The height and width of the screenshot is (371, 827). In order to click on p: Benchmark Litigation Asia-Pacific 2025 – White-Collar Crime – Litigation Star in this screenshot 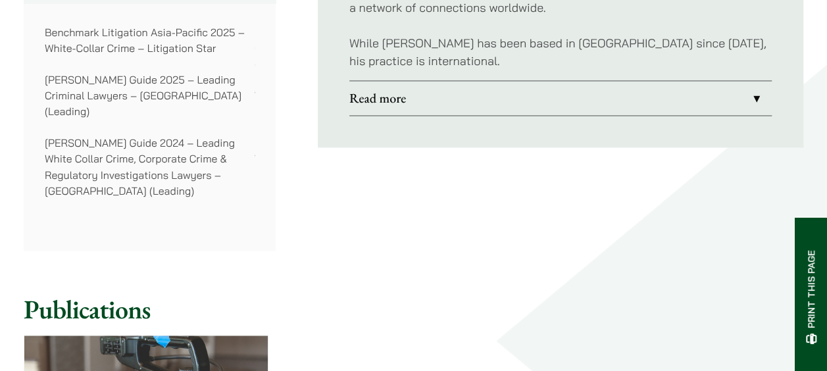, I will do `click(149, 40)`.